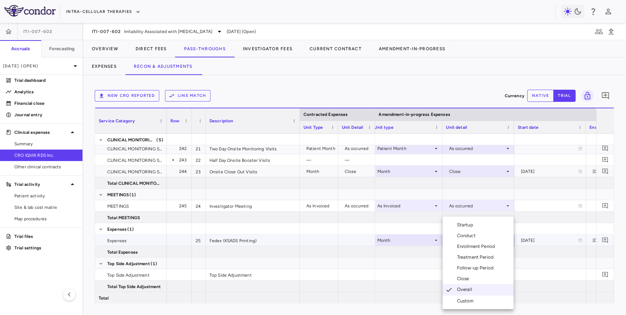 Image resolution: width=626 pixels, height=315 pixels. What do you see at coordinates (466, 225) in the screenshot?
I see `div: Startup` at bounding box center [466, 225].